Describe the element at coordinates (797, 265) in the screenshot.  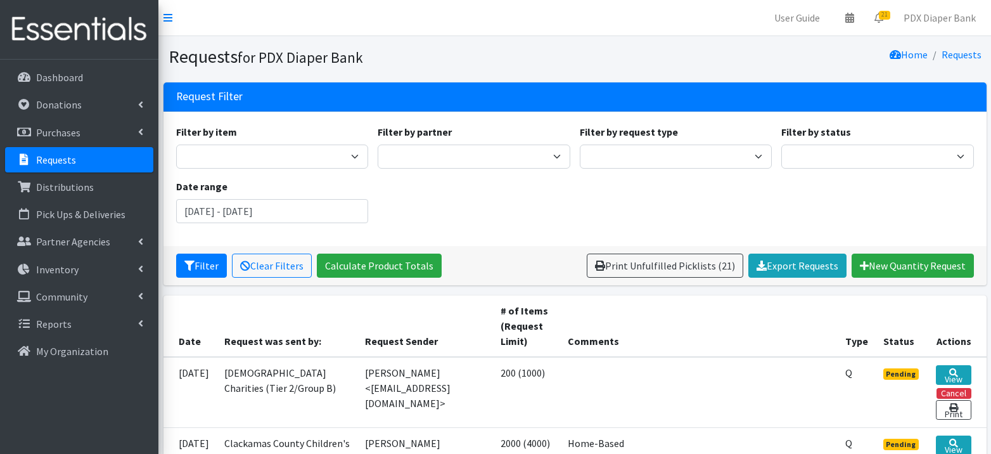
I see `a: Export Requests` at that location.